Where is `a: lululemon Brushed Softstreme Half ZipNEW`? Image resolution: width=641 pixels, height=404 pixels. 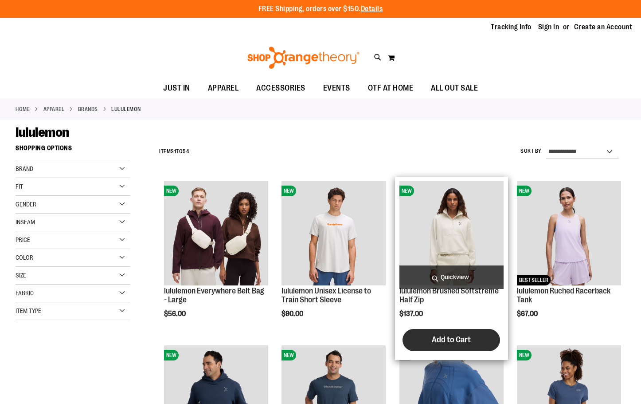
a: lululemon Brushed Softstreme Half ZipNEW is located at coordinates (451, 234).